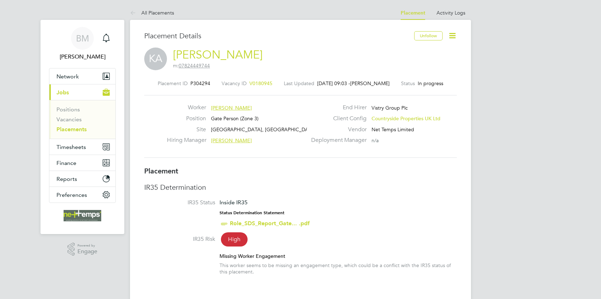  I want to click on span: P304294, so click(200, 83).